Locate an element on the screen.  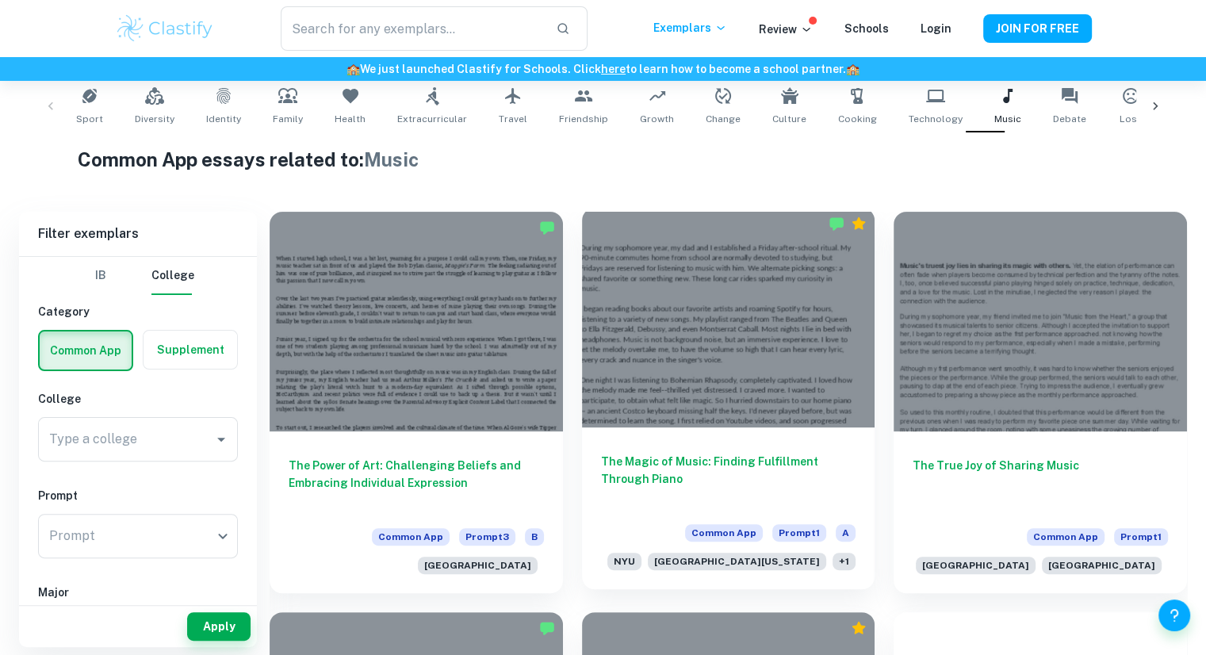
h6: We just launched Clastify for Schools. Click to learn how to become a school partner. is located at coordinates (603, 69).